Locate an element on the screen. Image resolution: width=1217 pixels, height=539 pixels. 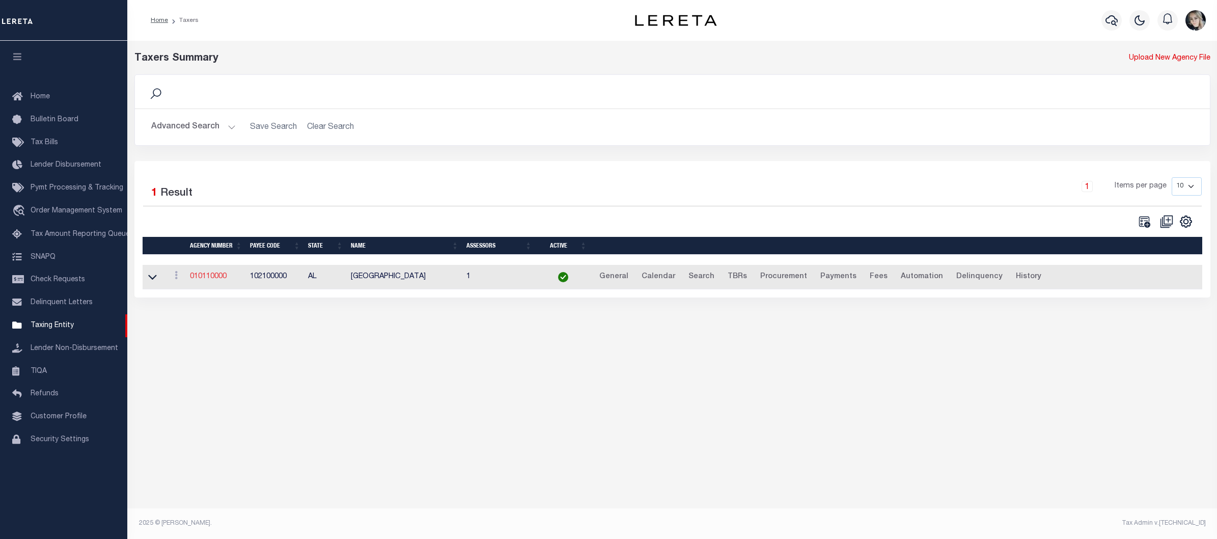
span: Delinquent Letters is located at coordinates (62, 302).